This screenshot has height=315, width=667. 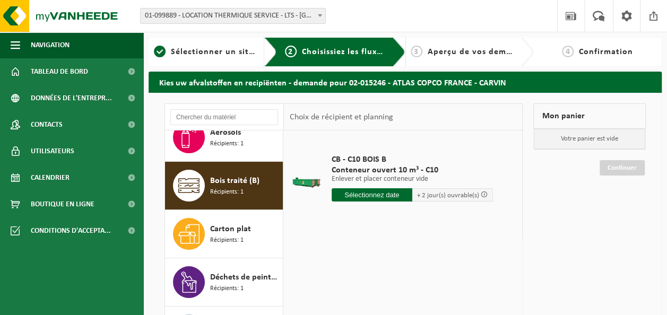 What do you see at coordinates (590, 139) in the screenshot?
I see `p: Votre panier est vide` at bounding box center [590, 139].